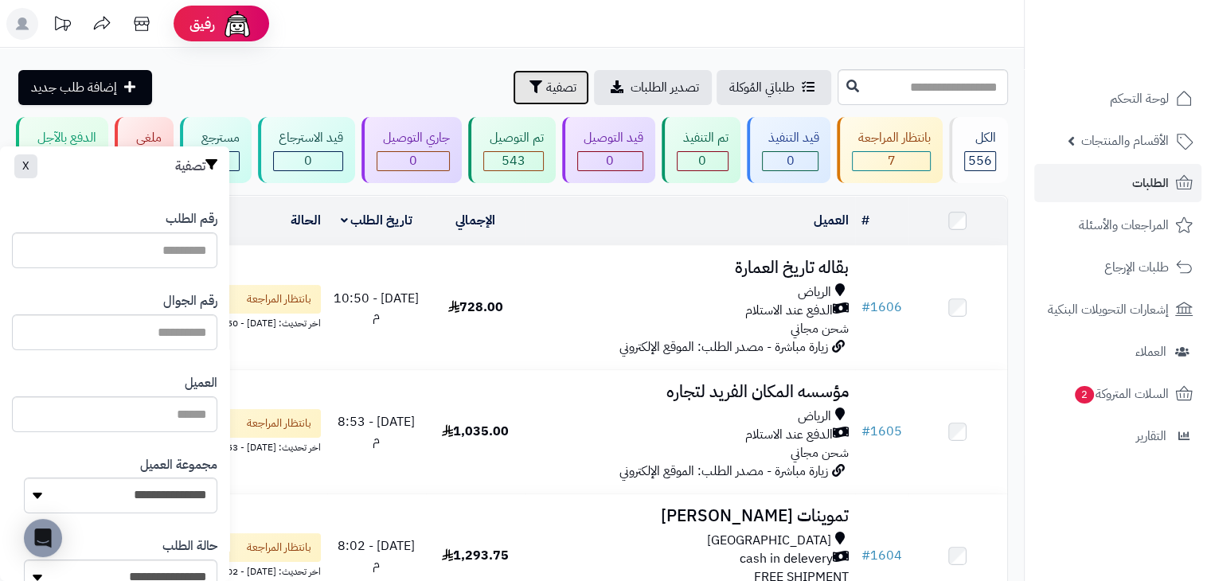 Image resolution: width=1211 pixels, height=581 pixels. I want to click on a: لوحة التحكم, so click(1118, 99).